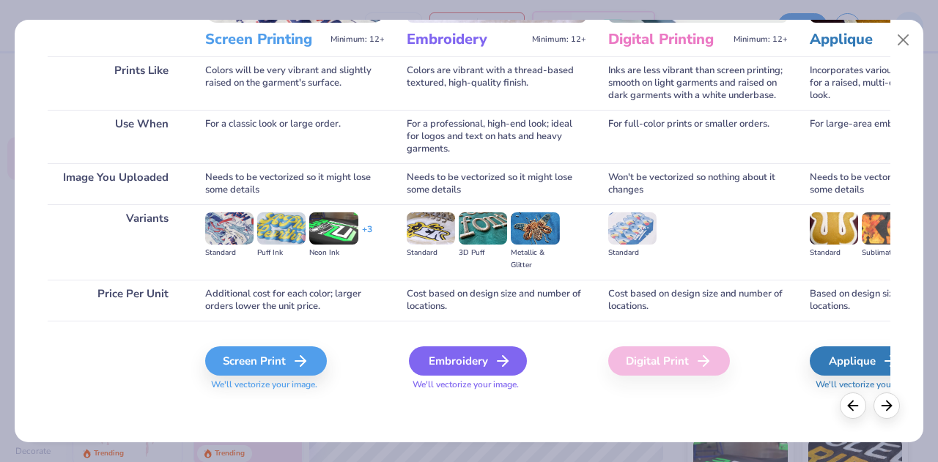 Image resolution: width=938 pixels, height=462 pixels. Describe the element at coordinates (466, 40) in the screenshot. I see `h3: Embroidery` at that location.